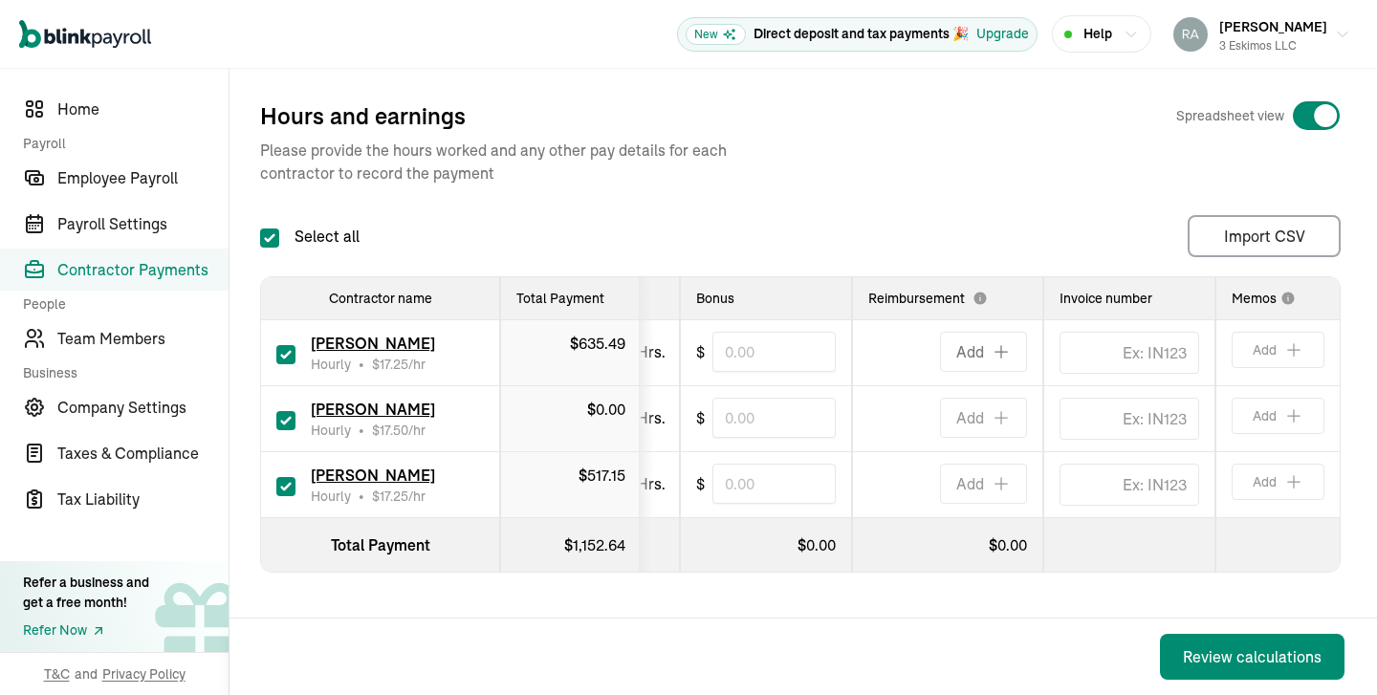 The image size is (1377, 695). What do you see at coordinates (143, 178) in the screenshot?
I see `span: Employee Payroll` at bounding box center [143, 178].